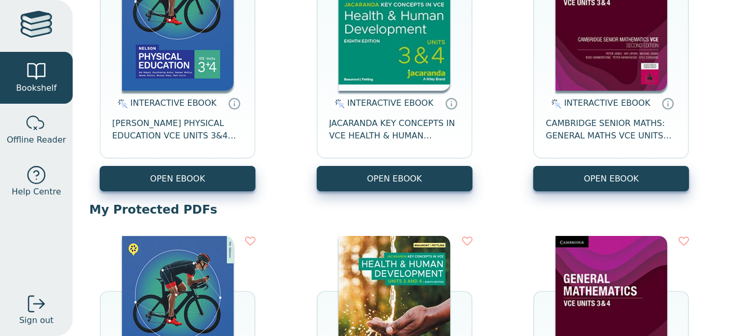 The image size is (744, 336). I want to click on span: Offline Reader, so click(36, 140).